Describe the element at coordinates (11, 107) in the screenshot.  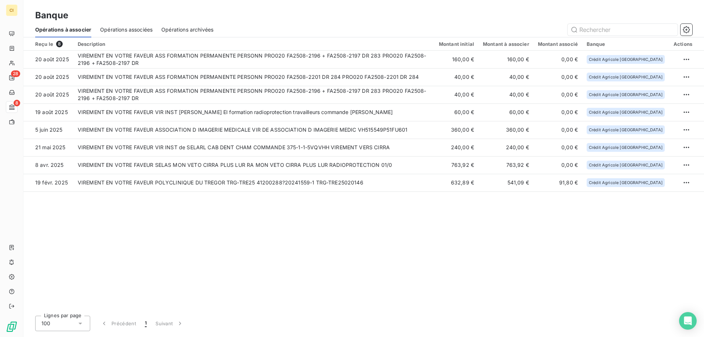
I see `a: 8` at that location.